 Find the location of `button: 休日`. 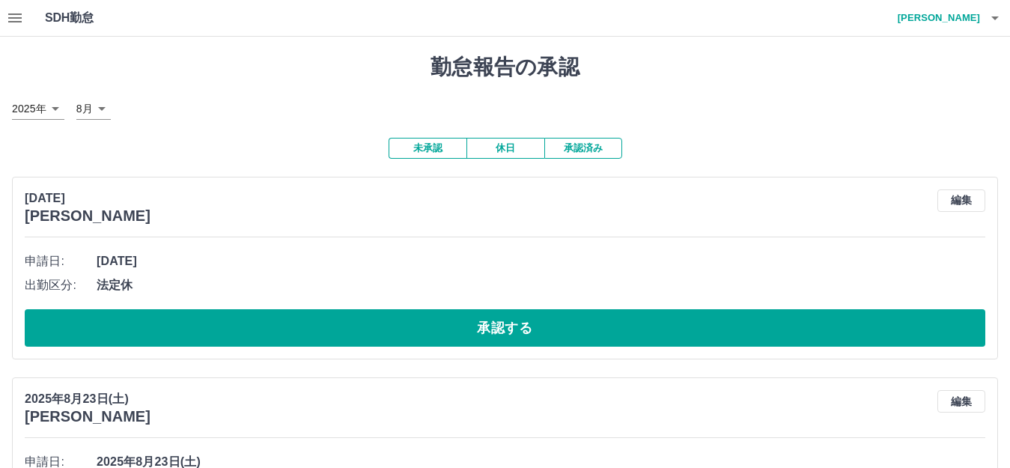

button: 休日 is located at coordinates (505, 148).